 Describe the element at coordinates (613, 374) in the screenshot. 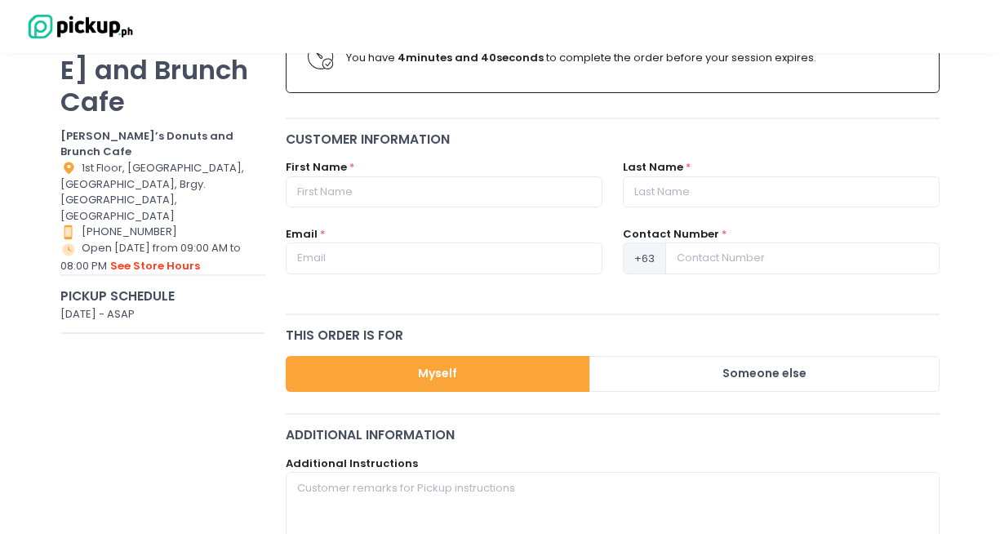

I see `div: Large button group` at that location.